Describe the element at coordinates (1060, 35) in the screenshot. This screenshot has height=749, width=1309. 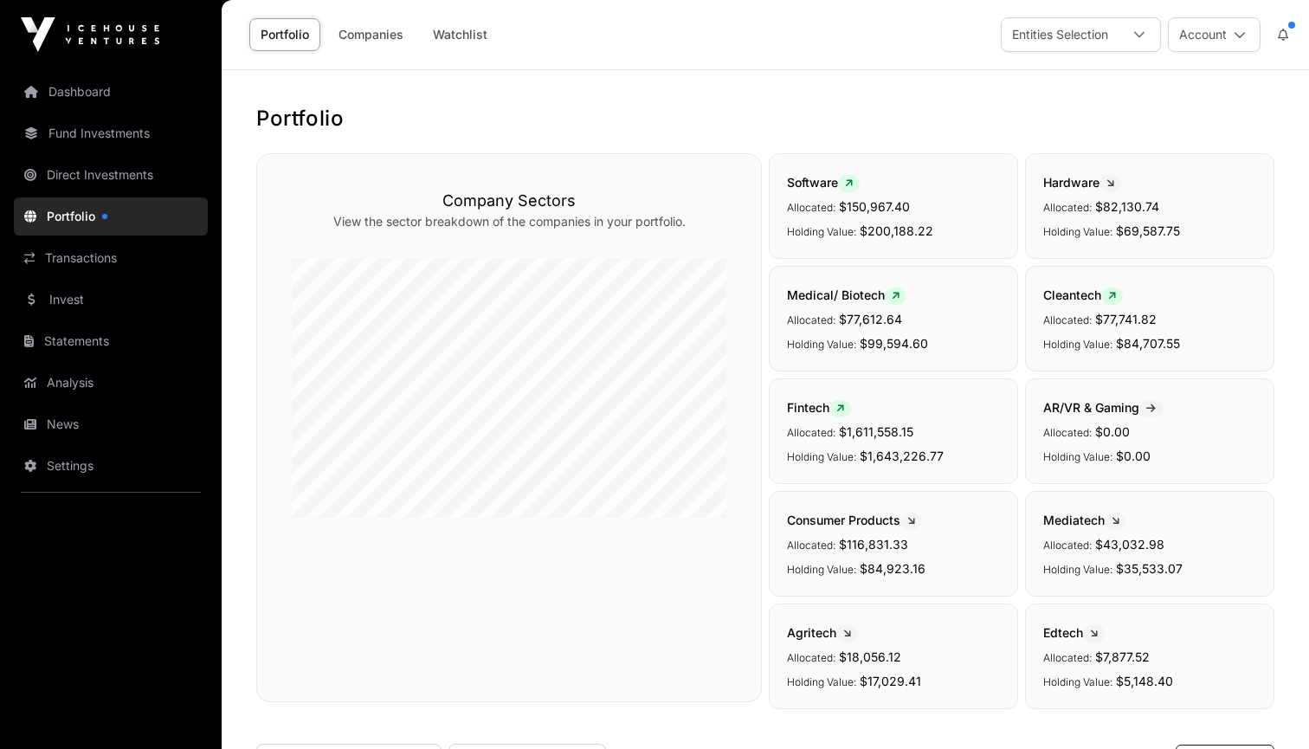
I see `div: Entities Selection` at that location.